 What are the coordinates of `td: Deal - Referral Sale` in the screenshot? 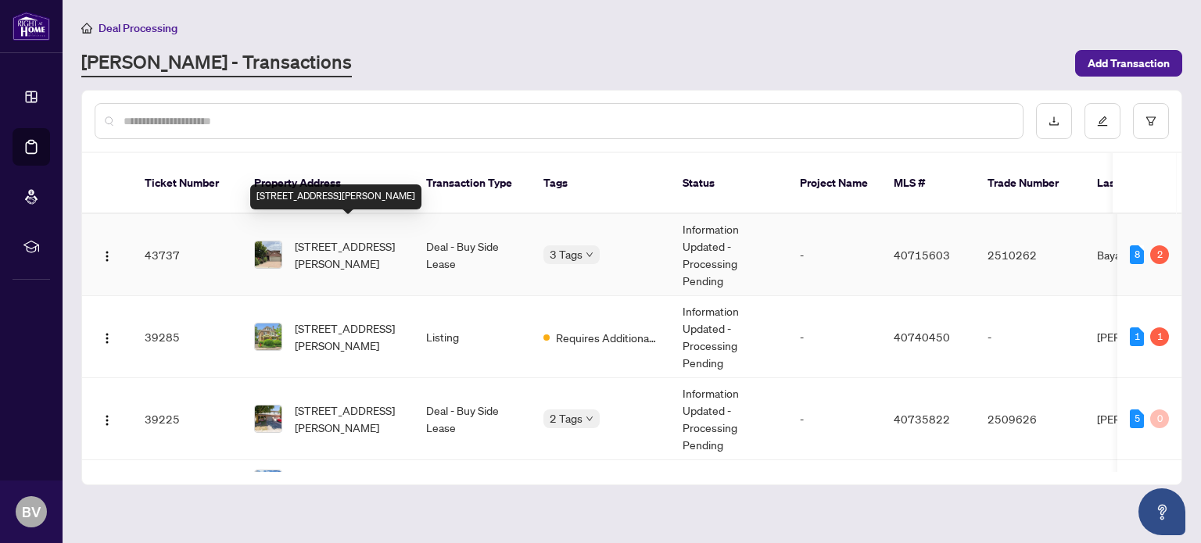 It's located at (472, 484).